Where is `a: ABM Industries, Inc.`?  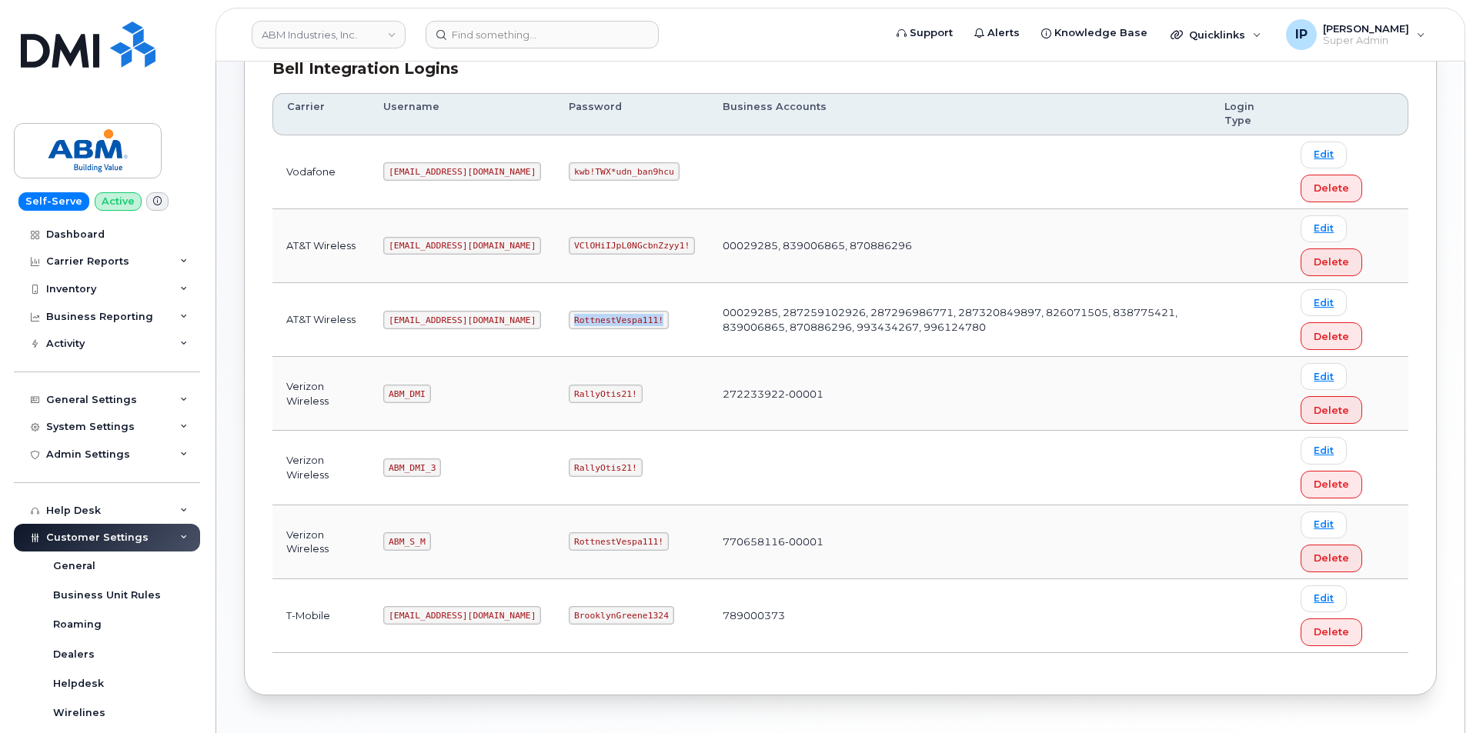 a: ABM Industries, Inc. is located at coordinates (329, 35).